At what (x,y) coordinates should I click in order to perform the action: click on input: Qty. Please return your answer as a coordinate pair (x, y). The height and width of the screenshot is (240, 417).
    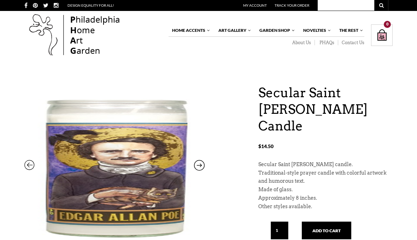
    Looking at the image, I should click on (279, 230).